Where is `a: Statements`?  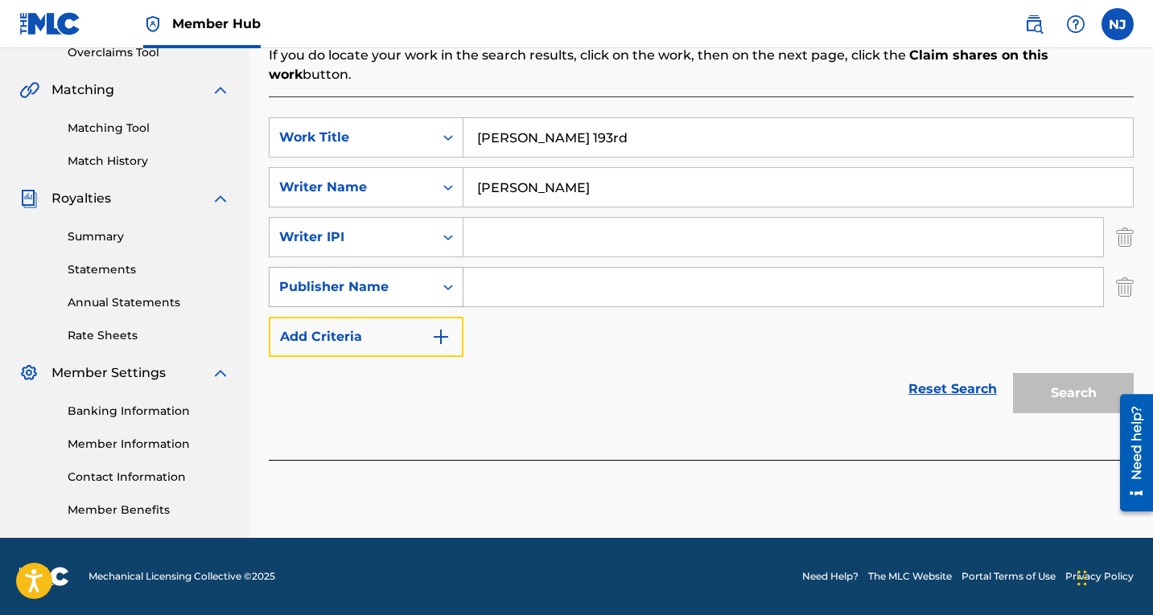 a: Statements is located at coordinates (149, 270).